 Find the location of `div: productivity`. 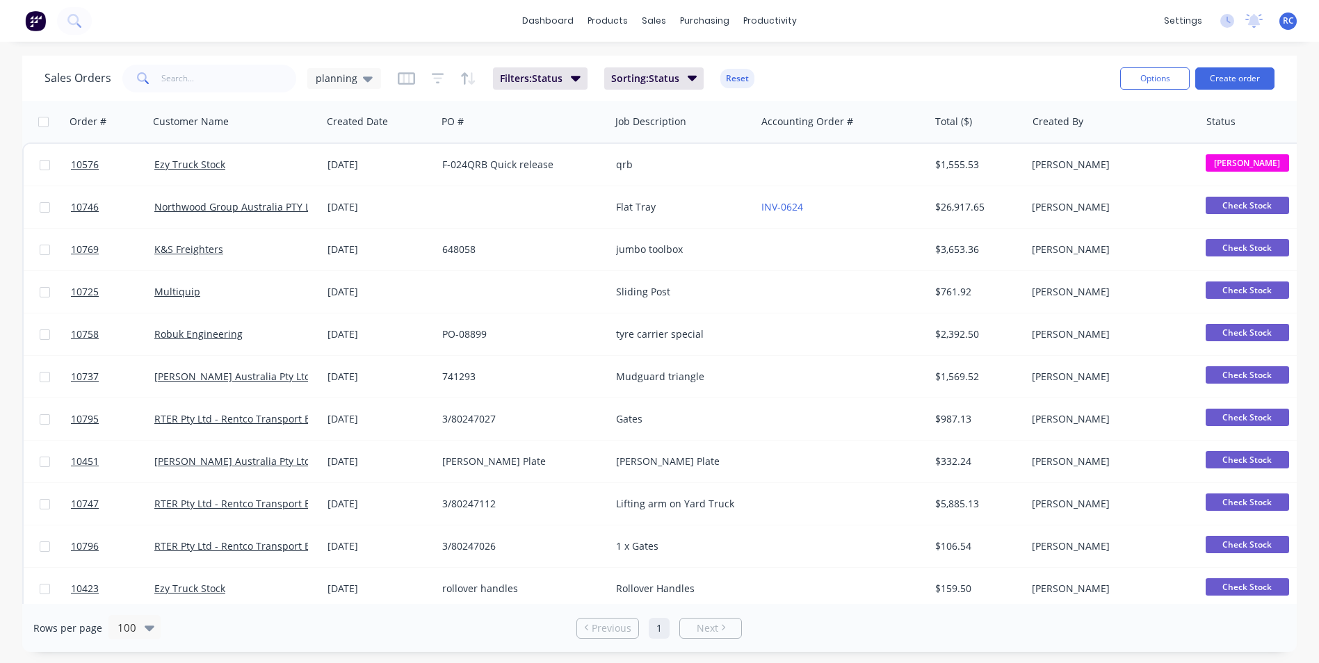

div: productivity is located at coordinates (770, 21).